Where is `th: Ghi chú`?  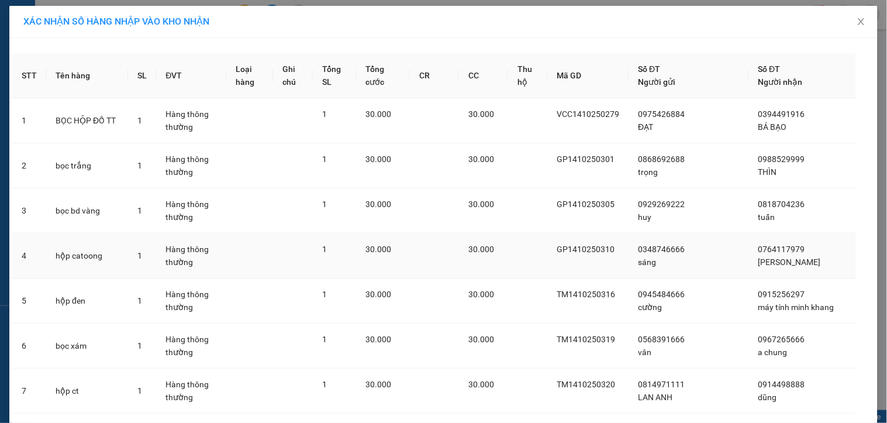 th: Ghi chú is located at coordinates (293, 75).